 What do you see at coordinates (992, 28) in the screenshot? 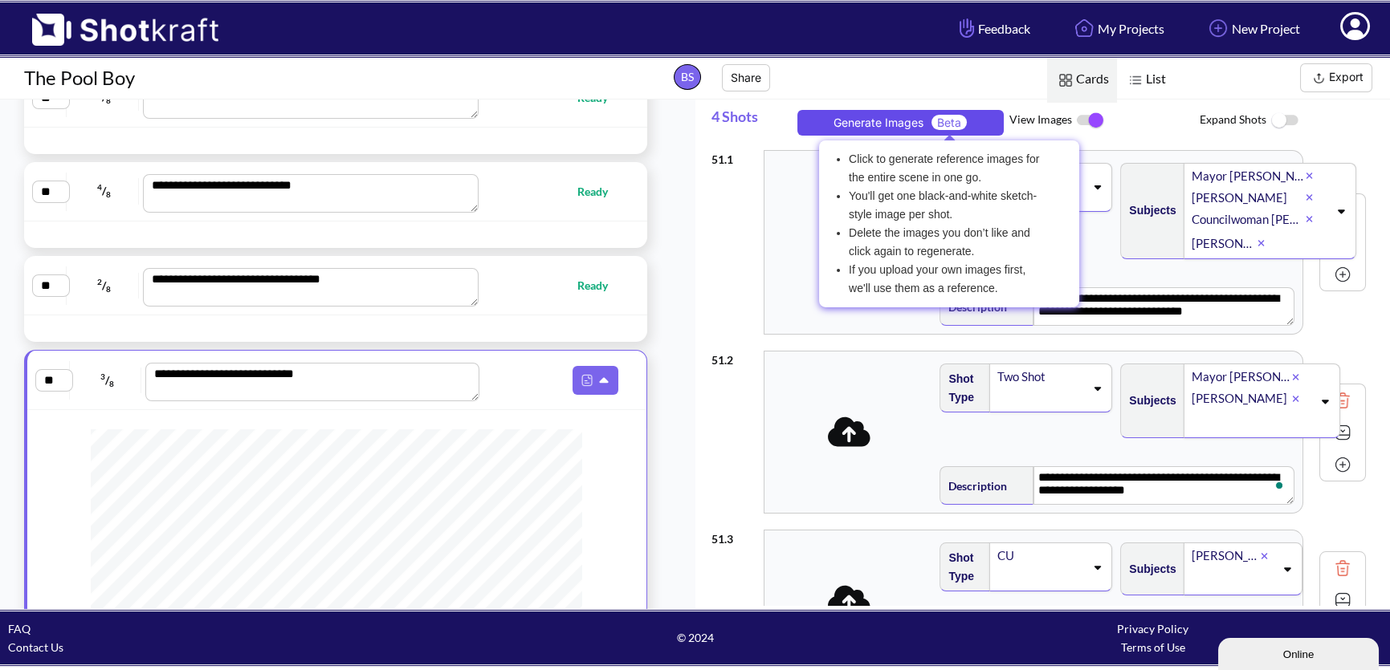
I see `span: Feedback` at bounding box center [992, 28].